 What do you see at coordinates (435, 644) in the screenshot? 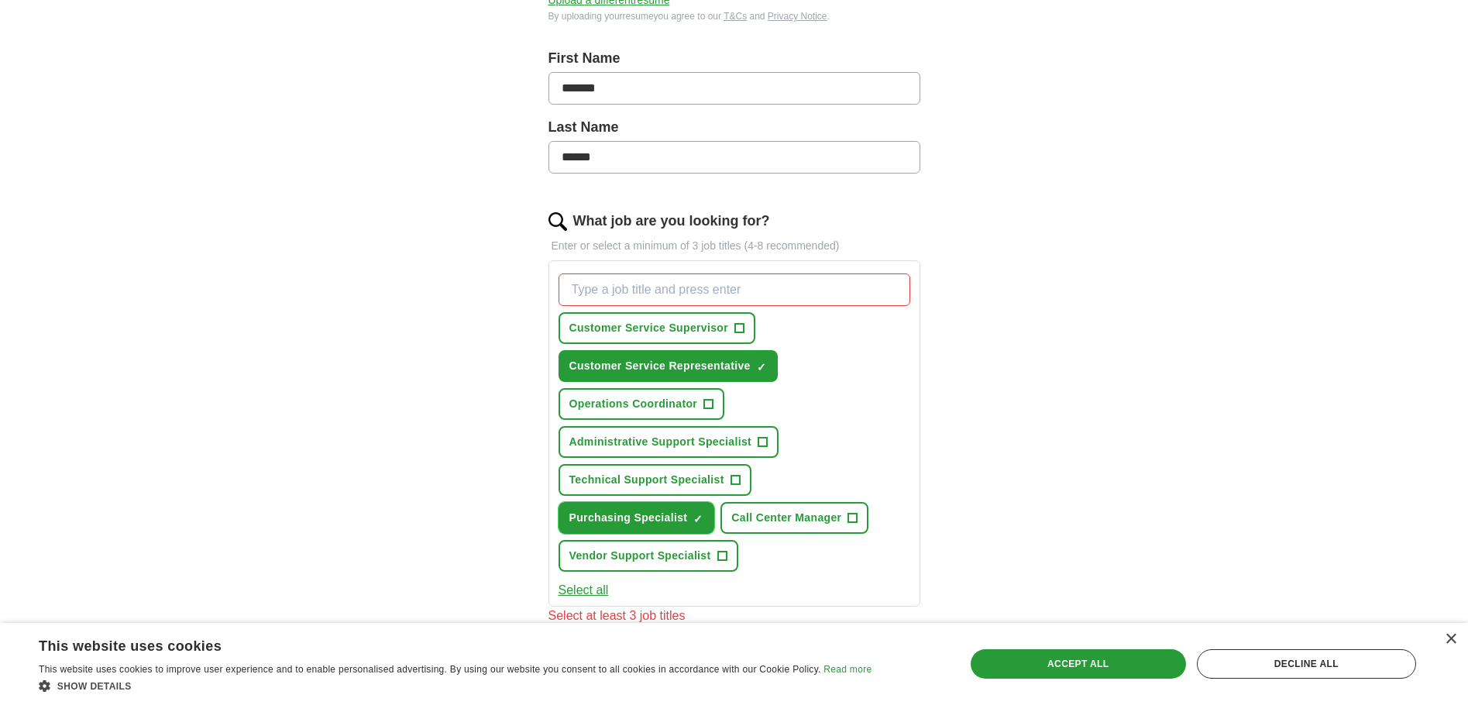
I see `div: This website uses cookies` at bounding box center [435, 644].